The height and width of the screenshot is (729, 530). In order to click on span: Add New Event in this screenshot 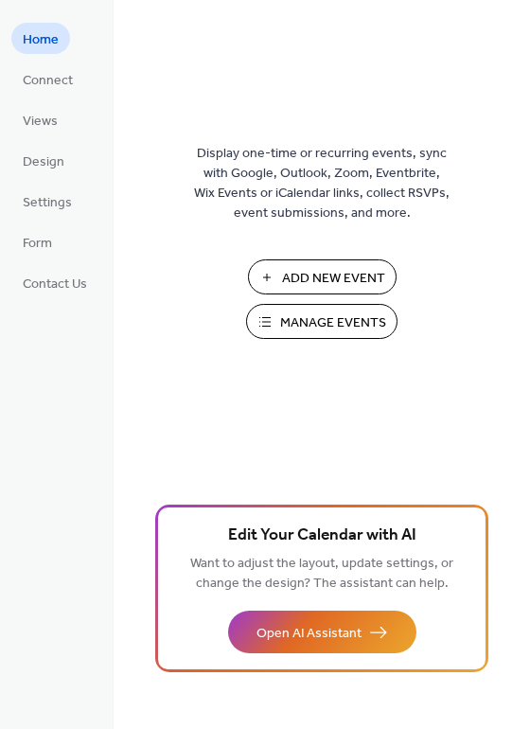, I will do `click(333, 278)`.